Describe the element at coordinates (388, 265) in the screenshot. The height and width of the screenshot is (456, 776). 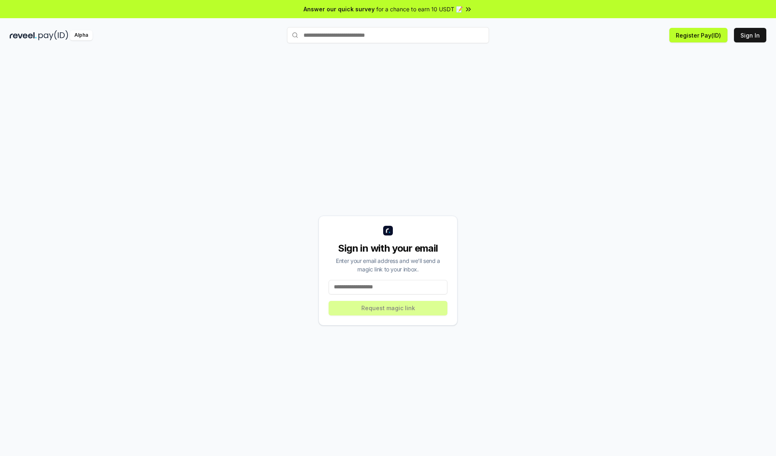
I see `div: Enter your email address and we’ll send a magic link to your inbox.` at that location.